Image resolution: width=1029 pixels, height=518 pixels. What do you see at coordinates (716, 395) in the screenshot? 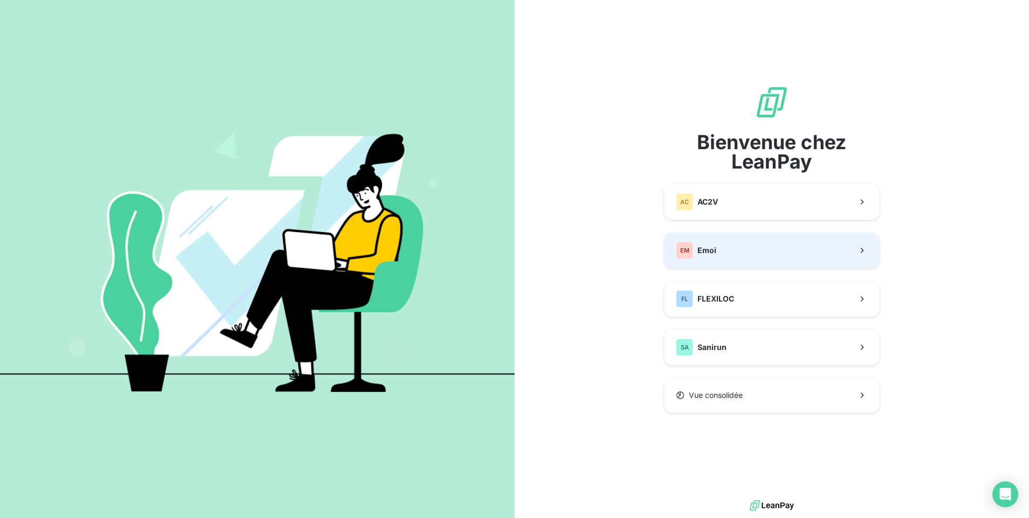
I see `span: Vue consolidée` at bounding box center [716, 395].